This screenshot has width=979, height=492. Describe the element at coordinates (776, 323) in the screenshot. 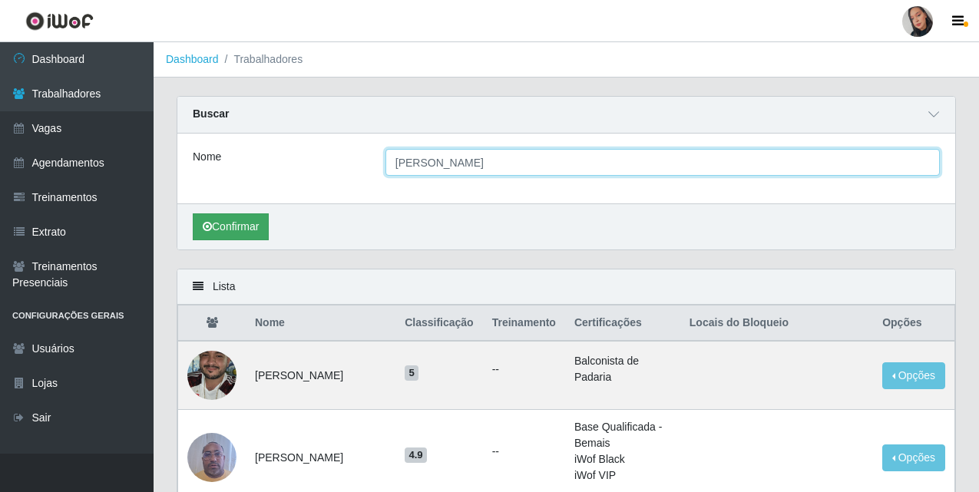

I see `th: Locais do Bloqueio` at that location.